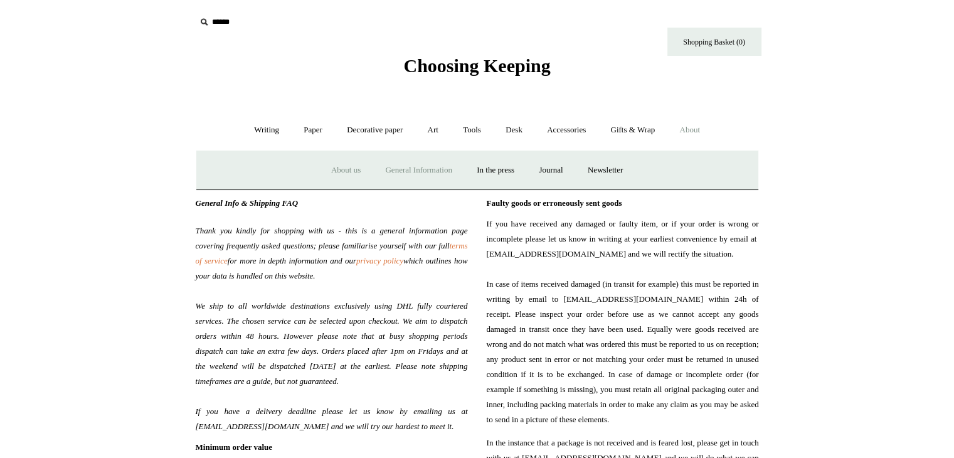 This screenshot has height=458, width=954. Describe the element at coordinates (714, 41) in the screenshot. I see `a: Shopping Basket (0)` at that location.